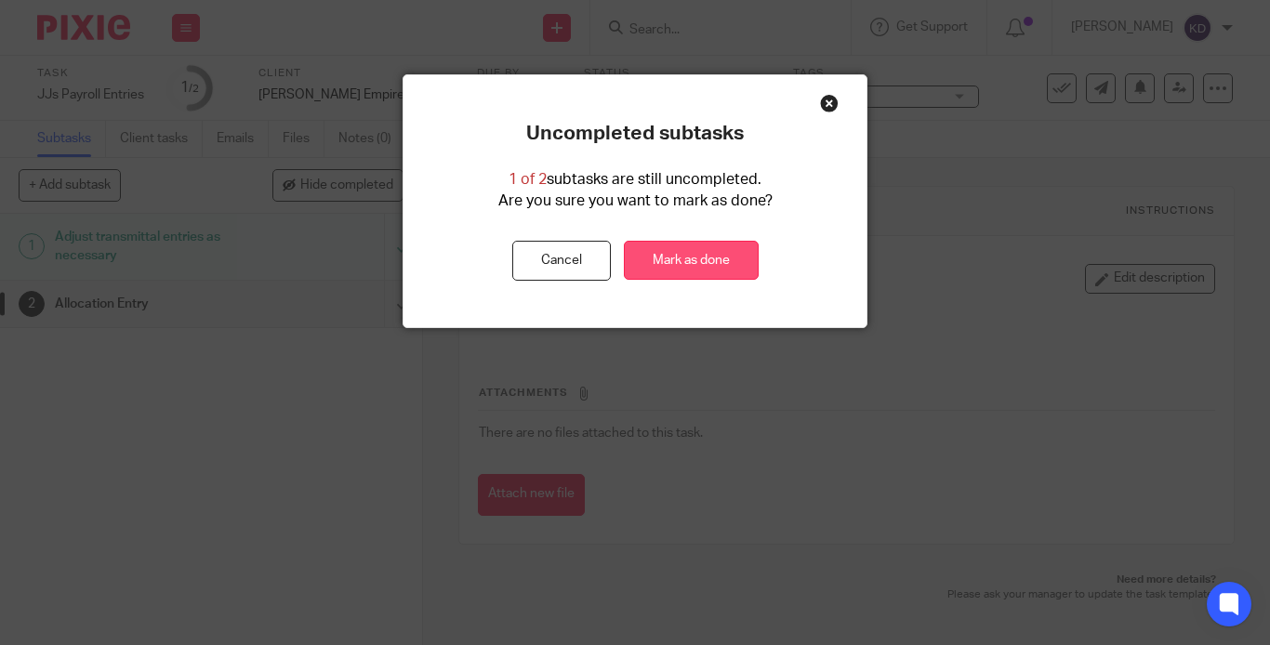 Image resolution: width=1270 pixels, height=645 pixels. Describe the element at coordinates (635, 179) in the screenshot. I see `p: subtasks are still uncompleted.` at that location.